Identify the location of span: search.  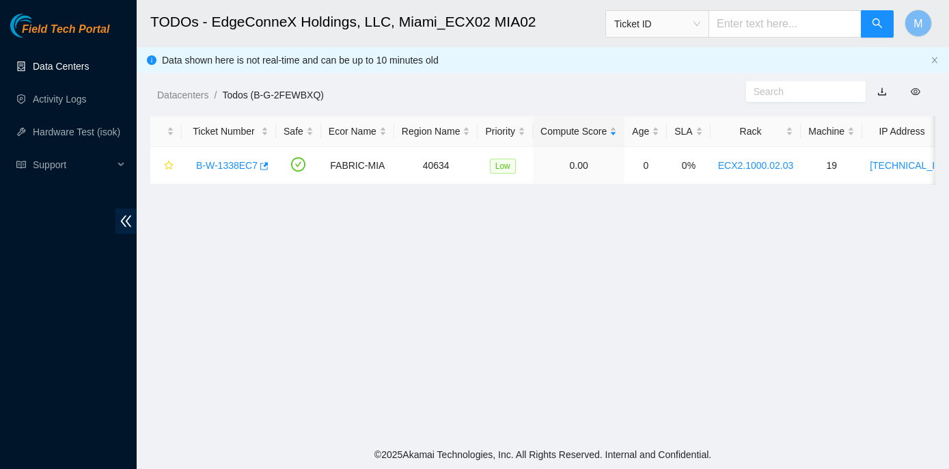
(878, 24).